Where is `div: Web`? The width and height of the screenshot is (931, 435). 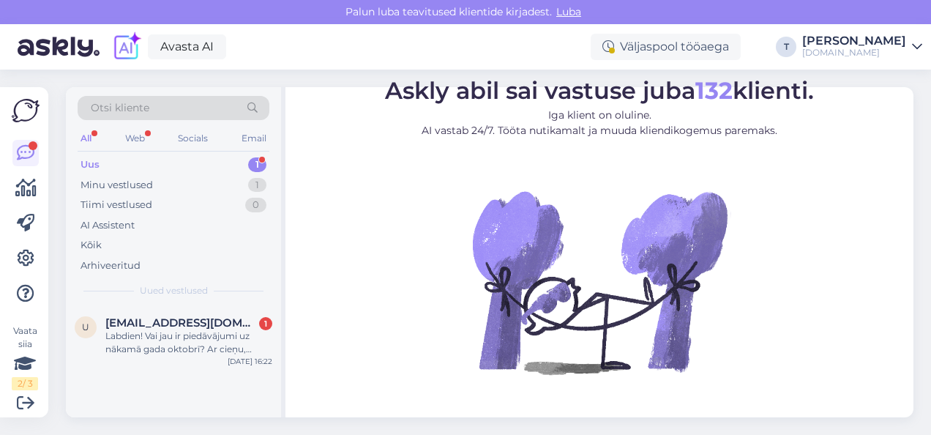 div: Web is located at coordinates (135, 138).